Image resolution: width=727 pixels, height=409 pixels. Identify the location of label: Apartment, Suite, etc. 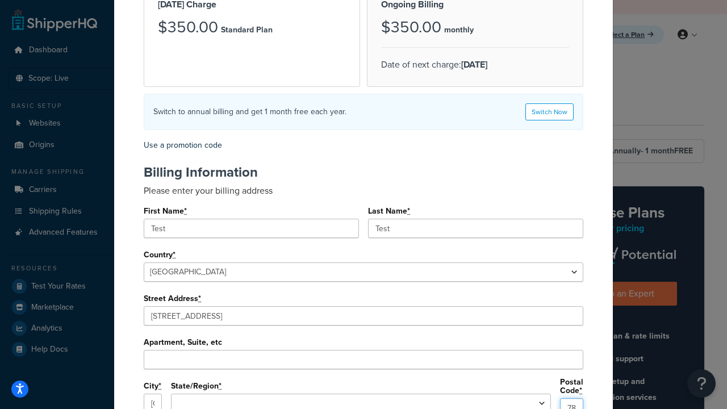
(183, 342).